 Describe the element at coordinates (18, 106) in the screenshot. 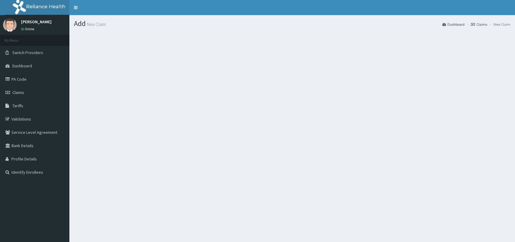

I see `span: Tariffs` at that location.